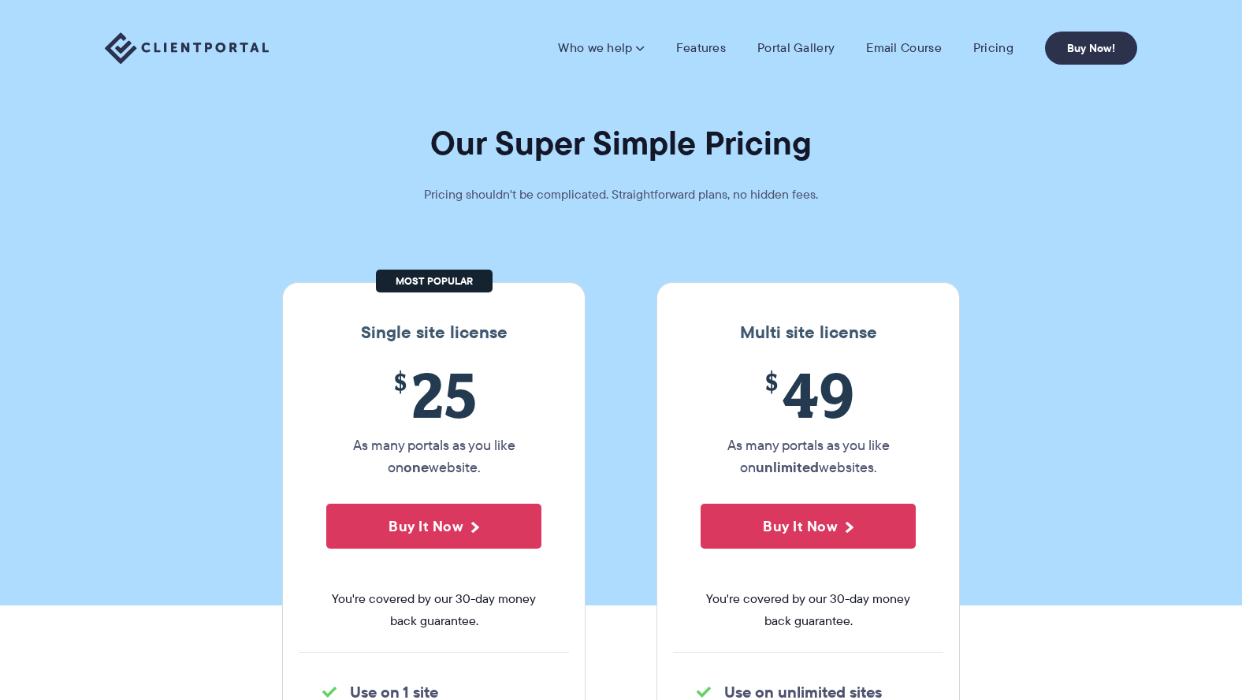  What do you see at coordinates (700, 48) in the screenshot?
I see `a: Features` at bounding box center [700, 48].